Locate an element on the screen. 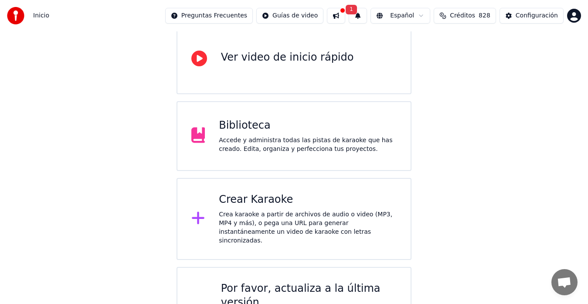  img: youka is located at coordinates (16, 16).